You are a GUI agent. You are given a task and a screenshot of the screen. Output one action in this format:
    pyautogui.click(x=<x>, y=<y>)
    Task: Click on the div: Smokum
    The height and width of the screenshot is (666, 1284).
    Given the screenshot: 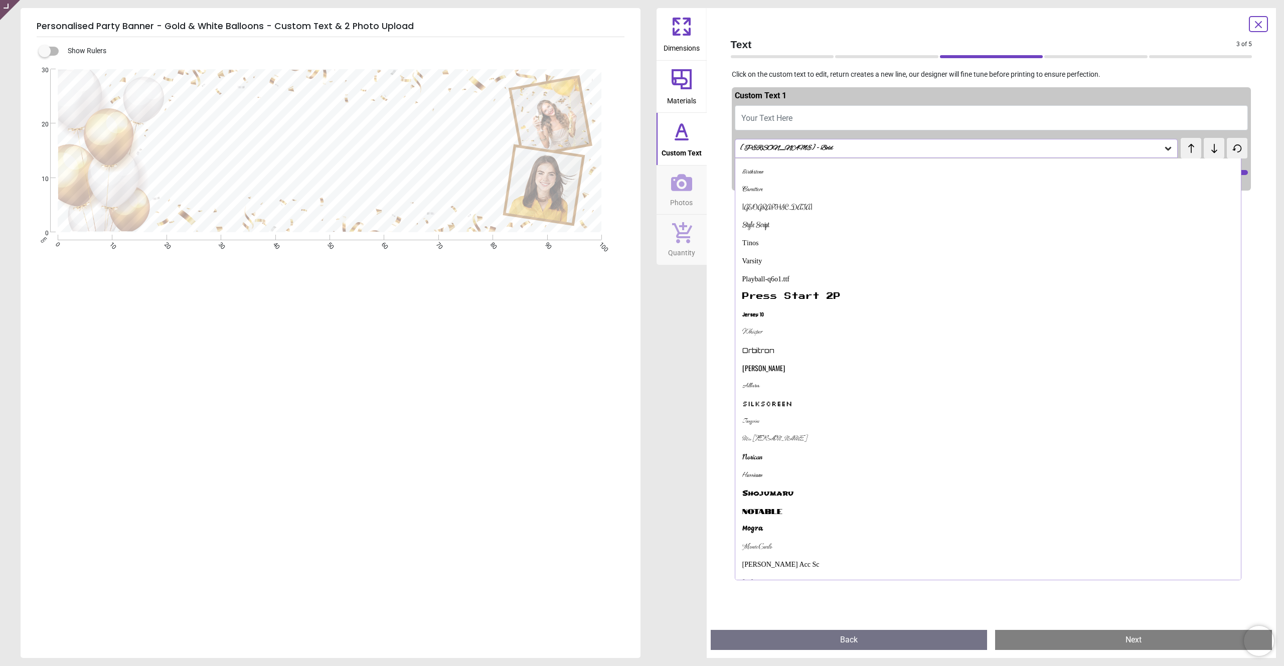 What is the action you would take?
    pyautogui.click(x=752, y=583)
    